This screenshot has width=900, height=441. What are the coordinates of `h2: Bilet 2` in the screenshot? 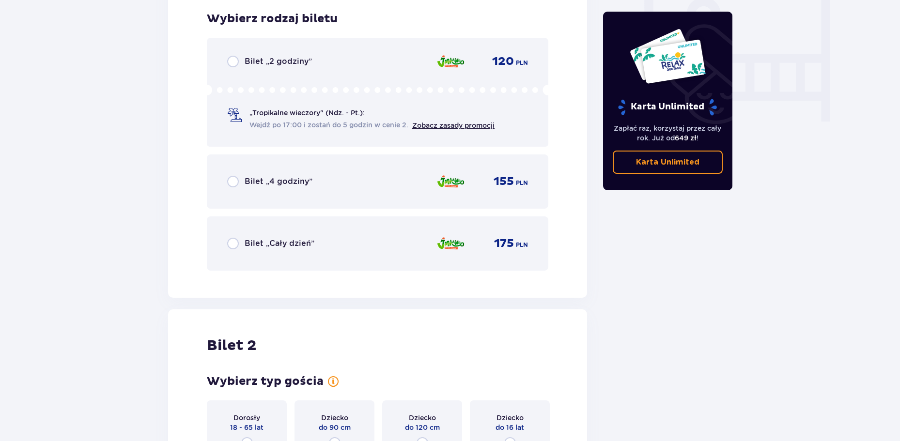 It's located at (231, 346).